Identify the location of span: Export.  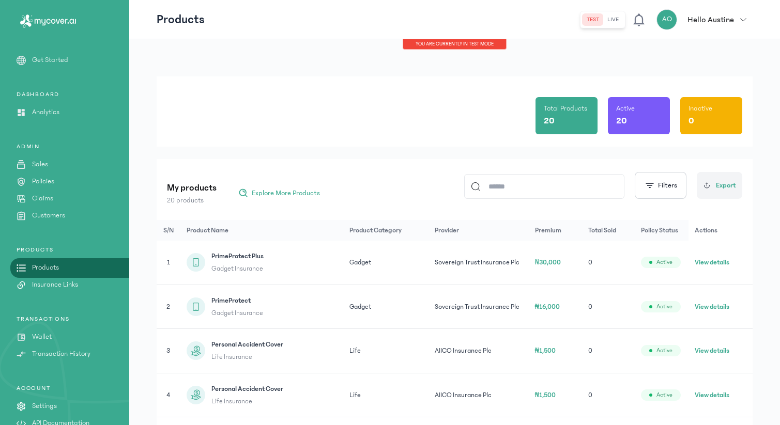
(726, 186).